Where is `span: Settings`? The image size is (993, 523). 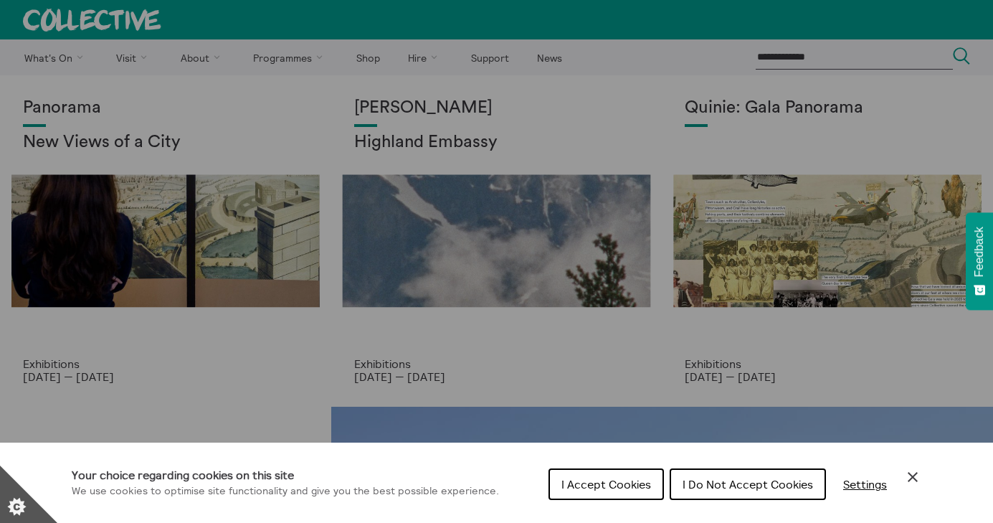 span: Settings is located at coordinates (865, 484).